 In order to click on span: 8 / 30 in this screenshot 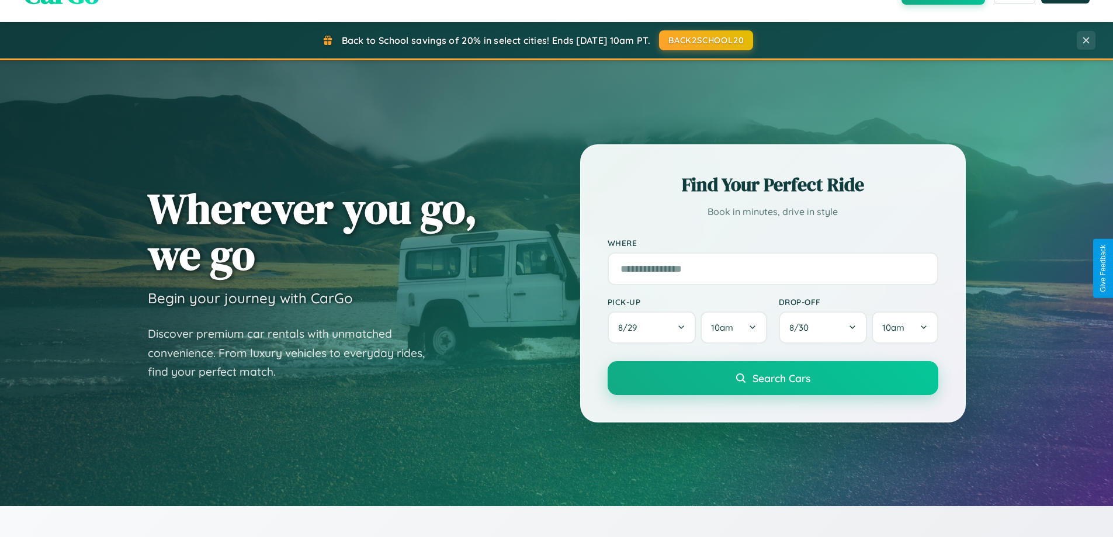, I will do `click(802, 327)`.